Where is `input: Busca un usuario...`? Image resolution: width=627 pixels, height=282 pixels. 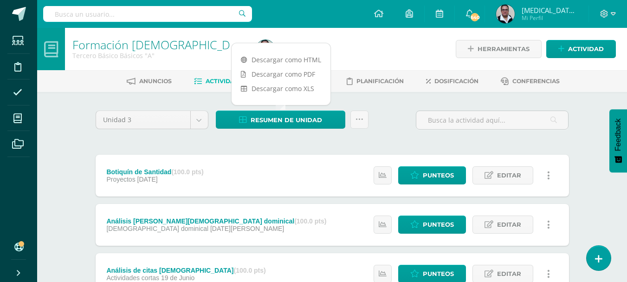 input: Busca un usuario... is located at coordinates (148, 14).